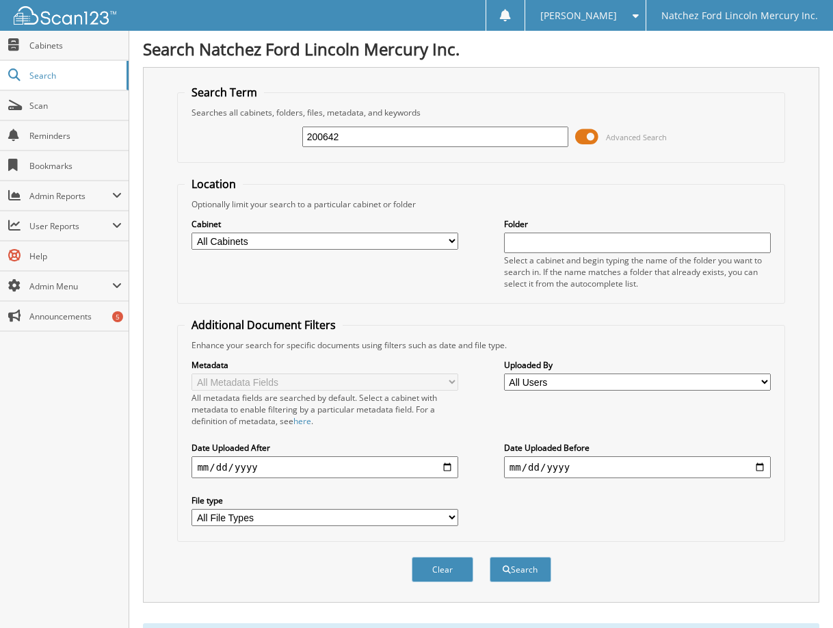  What do you see at coordinates (75, 166) in the screenshot?
I see `span: Bookmarks` at bounding box center [75, 166].